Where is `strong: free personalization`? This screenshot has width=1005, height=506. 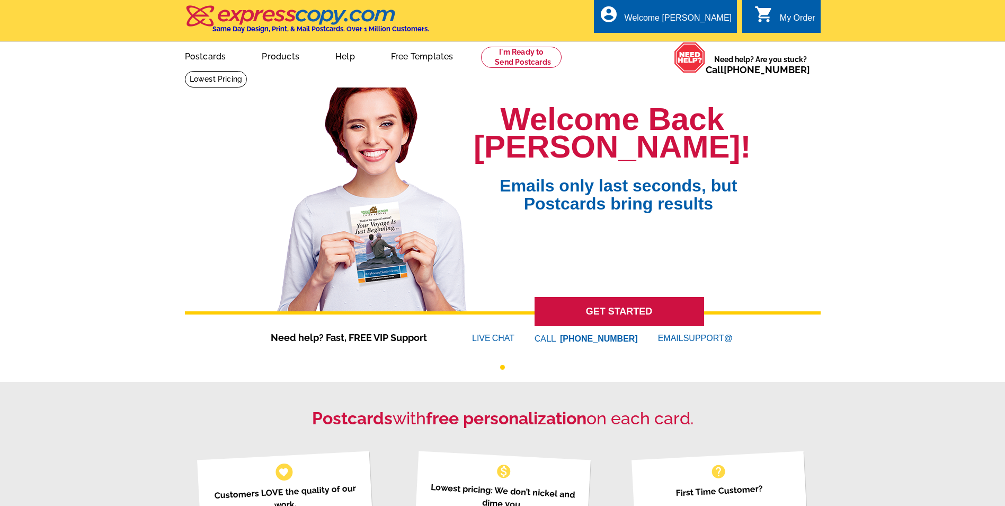 strong: free personalization is located at coordinates (506, 418).